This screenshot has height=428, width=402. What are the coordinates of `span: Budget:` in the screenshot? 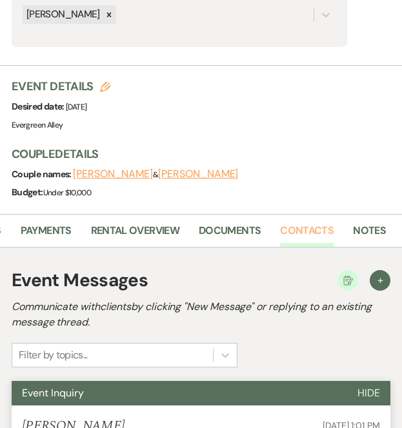 It's located at (27, 192).